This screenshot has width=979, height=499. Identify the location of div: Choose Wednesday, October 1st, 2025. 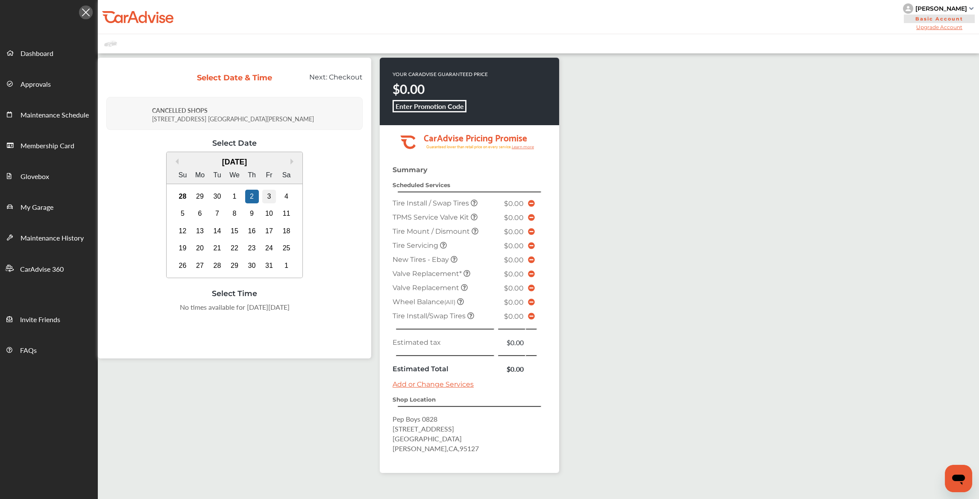
(234, 196).